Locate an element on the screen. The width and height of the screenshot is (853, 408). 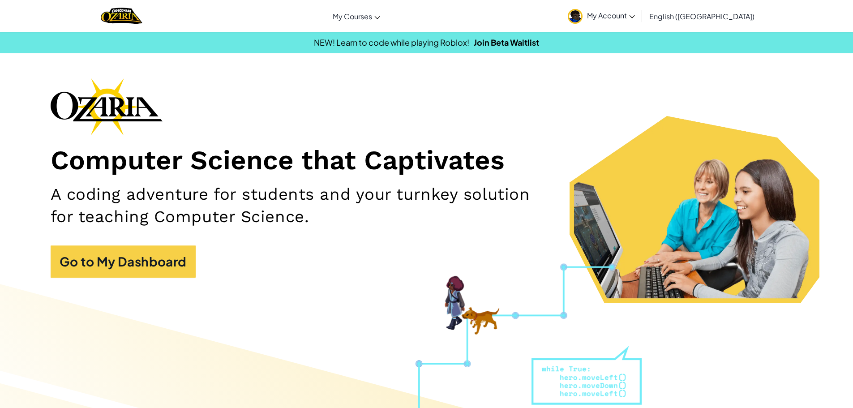
a: Ozaria by CodeCombat logo is located at coordinates (121, 16).